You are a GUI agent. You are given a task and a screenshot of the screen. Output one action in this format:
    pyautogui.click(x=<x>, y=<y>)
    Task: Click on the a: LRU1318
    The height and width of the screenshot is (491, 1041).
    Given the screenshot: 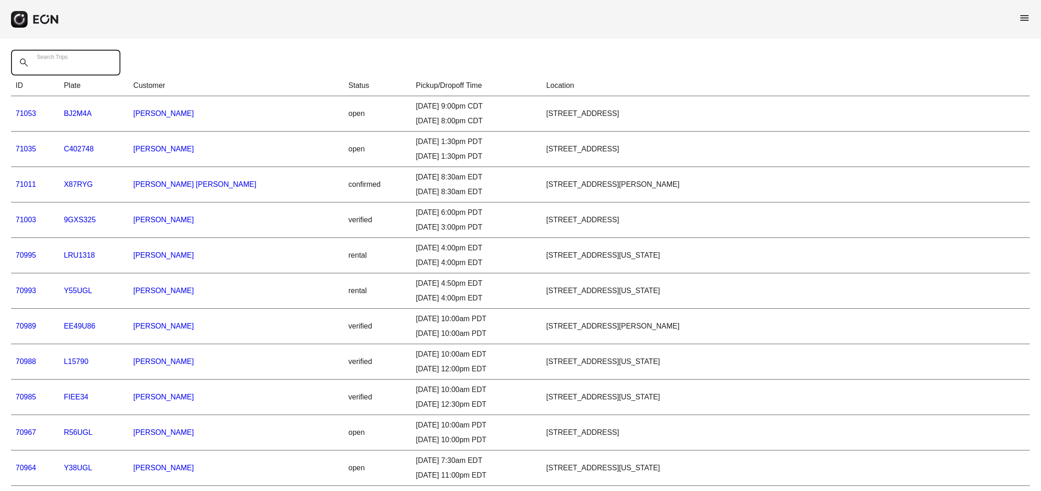 What is the action you would take?
    pyautogui.click(x=80, y=255)
    